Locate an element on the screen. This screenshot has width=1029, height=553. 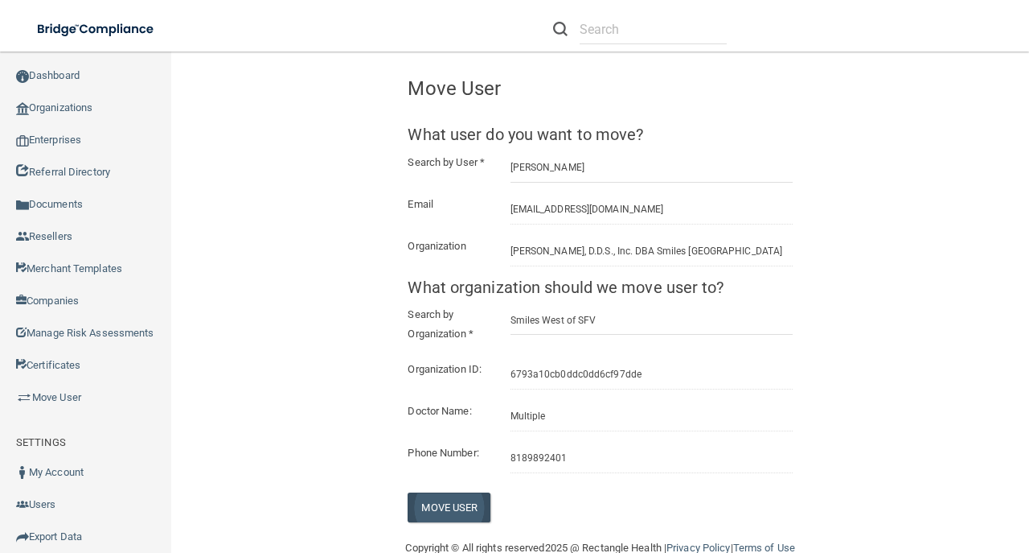
img: ic_reseller.de258add.png is located at coordinates (23, 236).